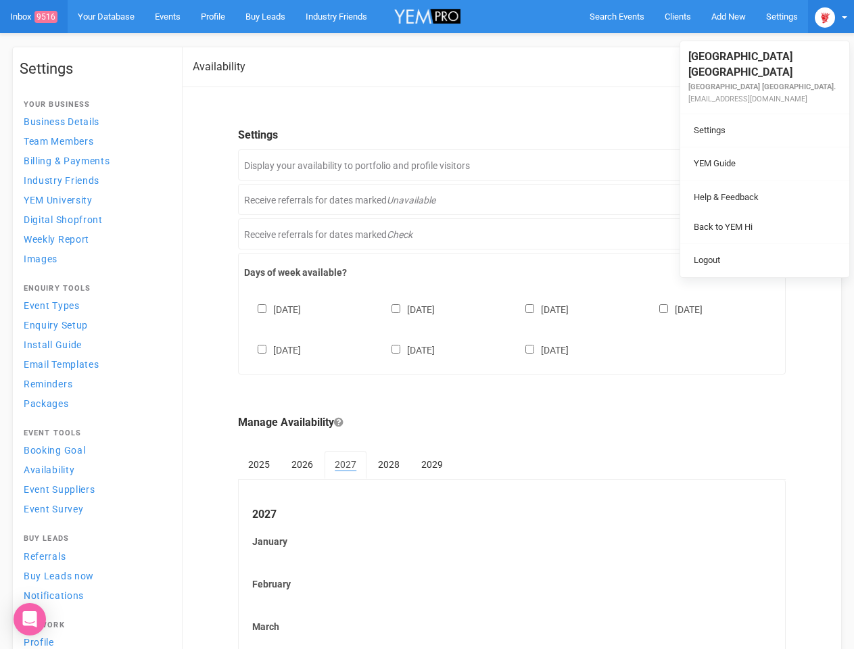 This screenshot has width=854, height=649. What do you see at coordinates (62, 365) in the screenshot?
I see `span: Email Templates` at bounding box center [62, 365].